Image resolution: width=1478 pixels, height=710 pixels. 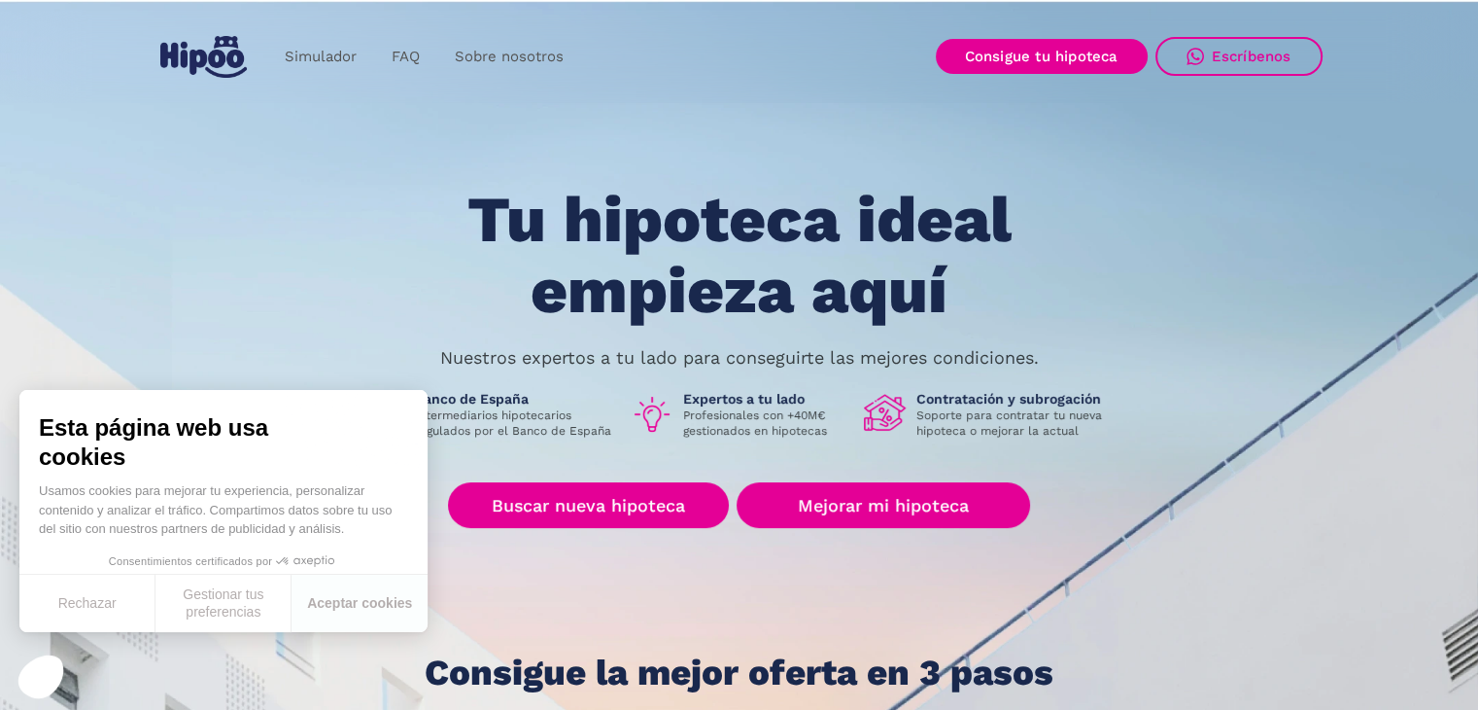 What do you see at coordinates (1017, 398) in the screenshot?
I see `h1: Contratación y subrogación` at bounding box center [1017, 398].